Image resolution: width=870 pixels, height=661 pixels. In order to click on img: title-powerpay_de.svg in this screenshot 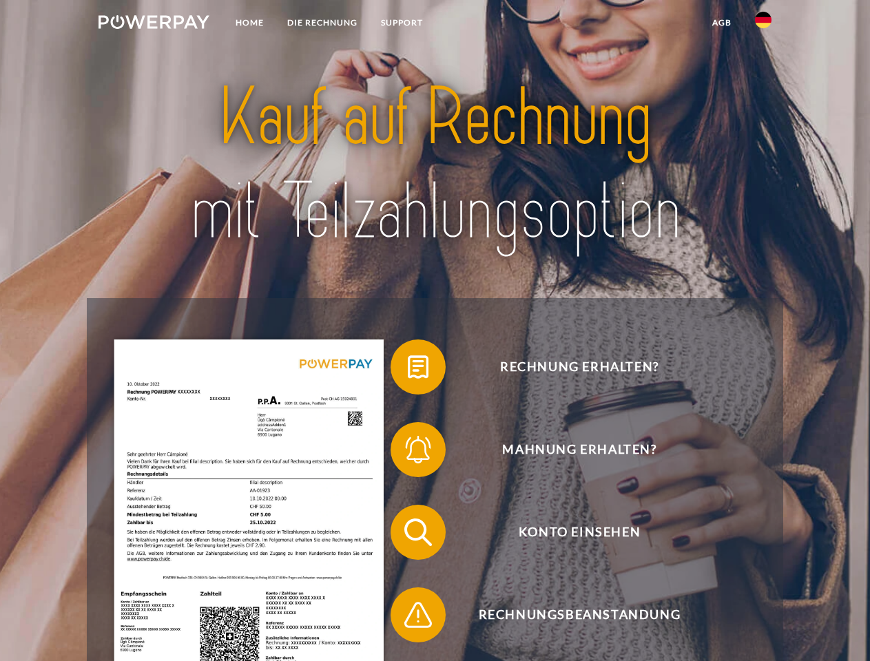, I will do `click(435, 165)`.